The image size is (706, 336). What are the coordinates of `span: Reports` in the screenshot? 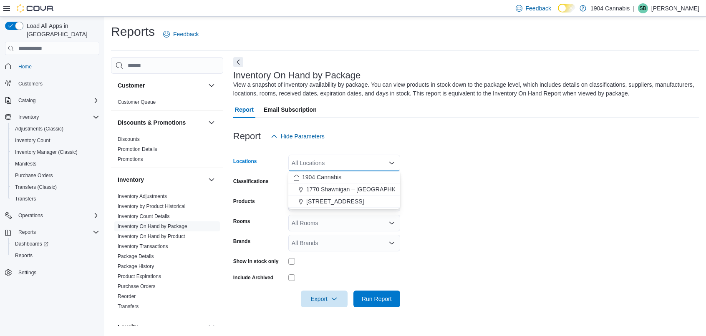 It's located at (57, 232).